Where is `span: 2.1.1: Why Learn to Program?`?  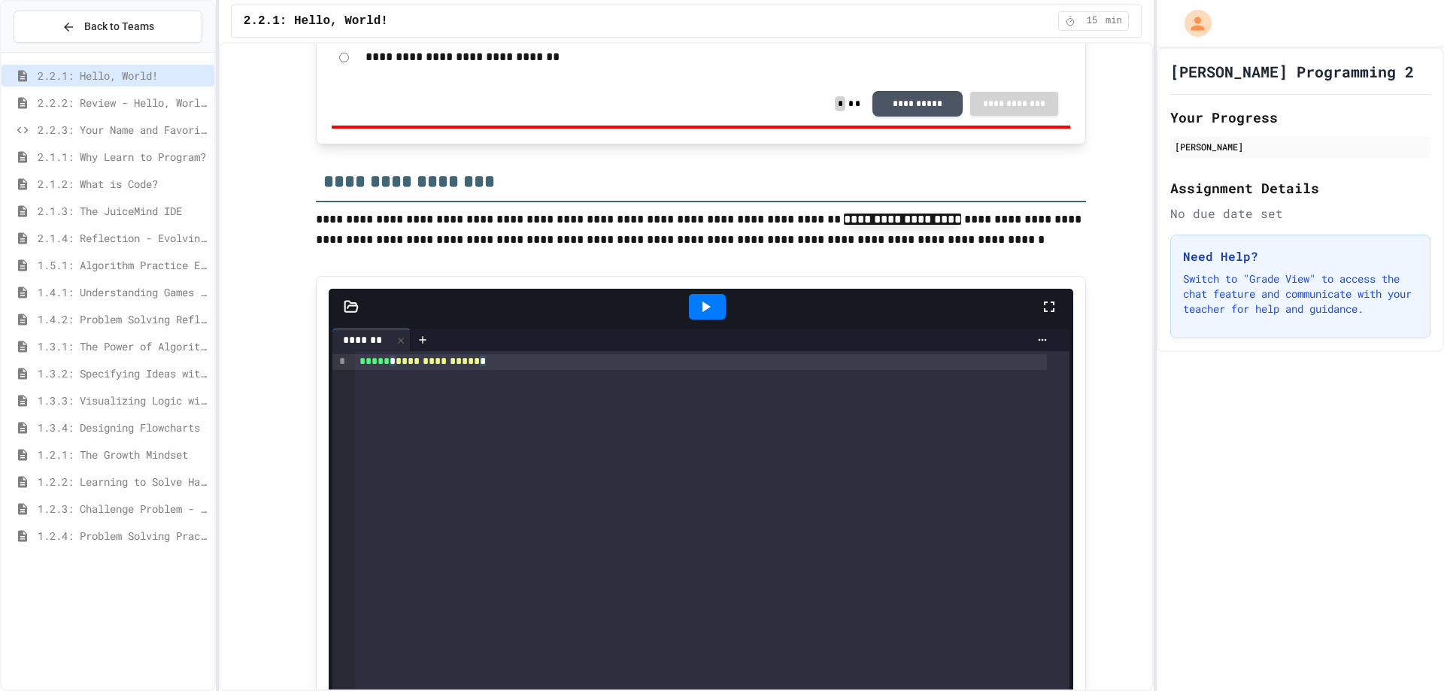
span: 2.1.1: Why Learn to Program? is located at coordinates (123, 156).